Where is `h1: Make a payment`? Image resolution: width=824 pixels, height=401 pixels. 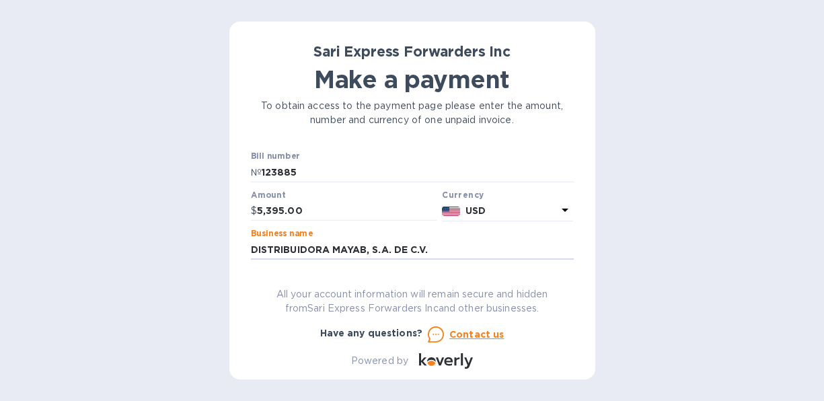 h1: Make a payment is located at coordinates (413, 79).